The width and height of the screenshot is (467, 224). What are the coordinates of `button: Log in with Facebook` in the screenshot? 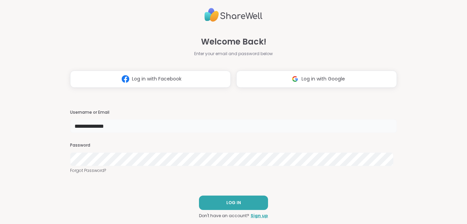 It's located at (150, 79).